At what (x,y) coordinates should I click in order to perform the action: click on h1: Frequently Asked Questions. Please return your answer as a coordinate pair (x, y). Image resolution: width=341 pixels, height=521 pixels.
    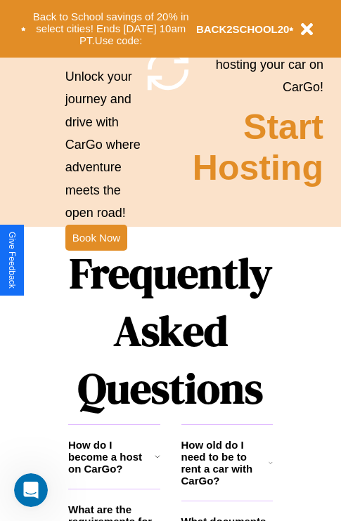
    Looking at the image, I should click on (170, 331).